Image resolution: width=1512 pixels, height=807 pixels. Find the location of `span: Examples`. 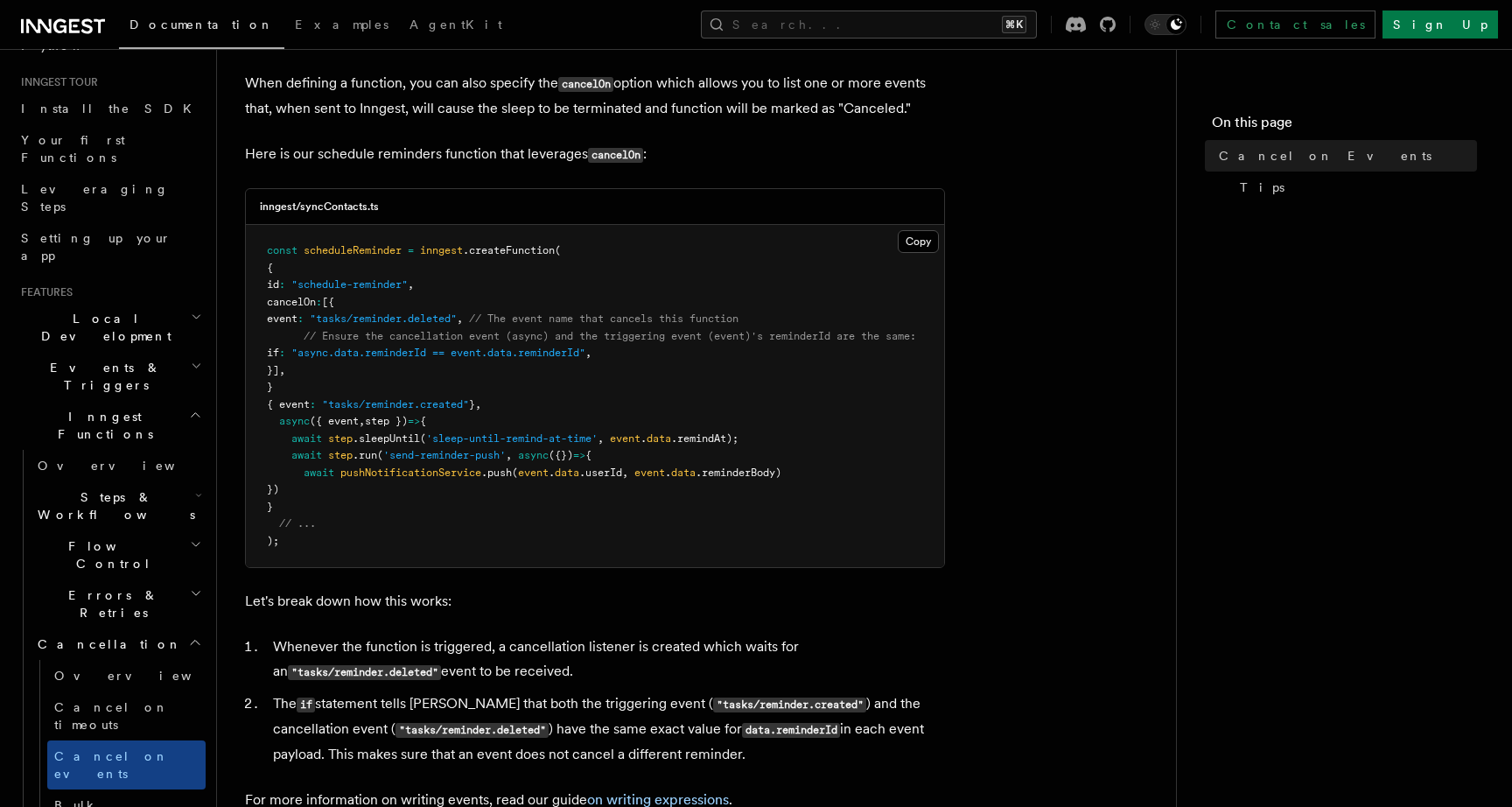

span: Examples is located at coordinates (341, 24).